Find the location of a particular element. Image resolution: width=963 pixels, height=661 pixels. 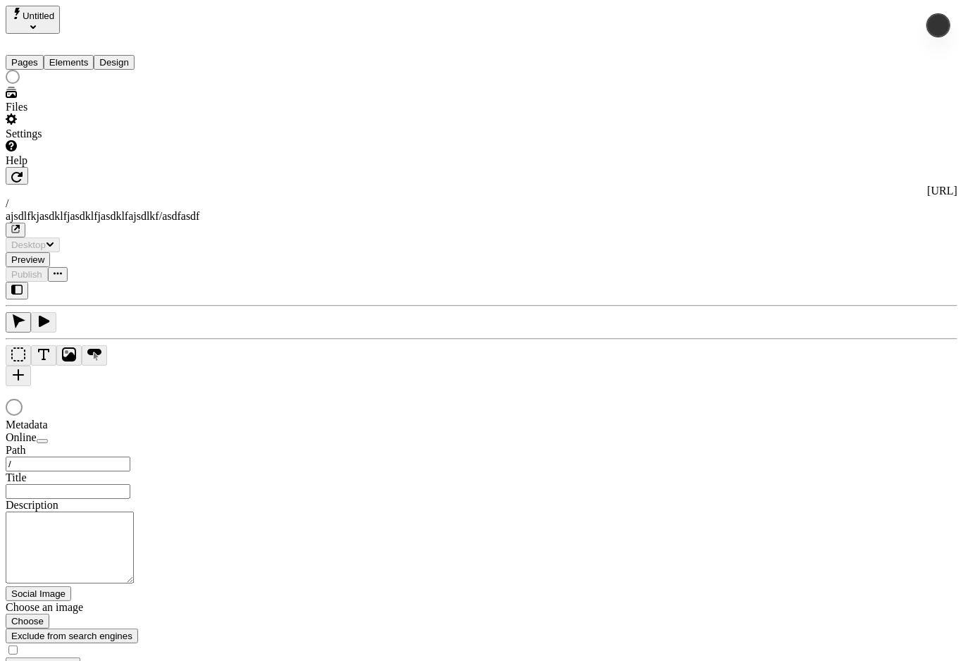

span: Untitled is located at coordinates (38, 16).